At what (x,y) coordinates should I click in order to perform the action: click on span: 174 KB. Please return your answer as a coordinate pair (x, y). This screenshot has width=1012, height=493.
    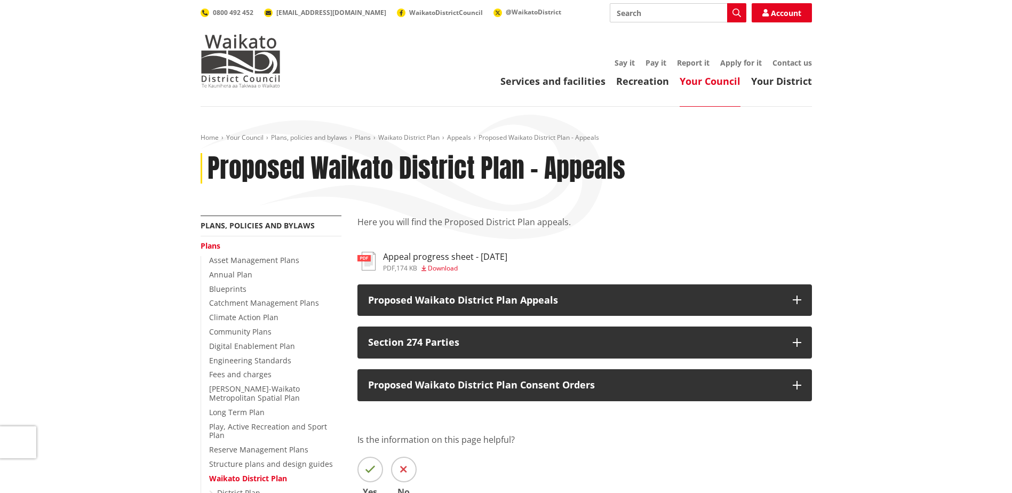
    Looking at the image, I should click on (406, 268).